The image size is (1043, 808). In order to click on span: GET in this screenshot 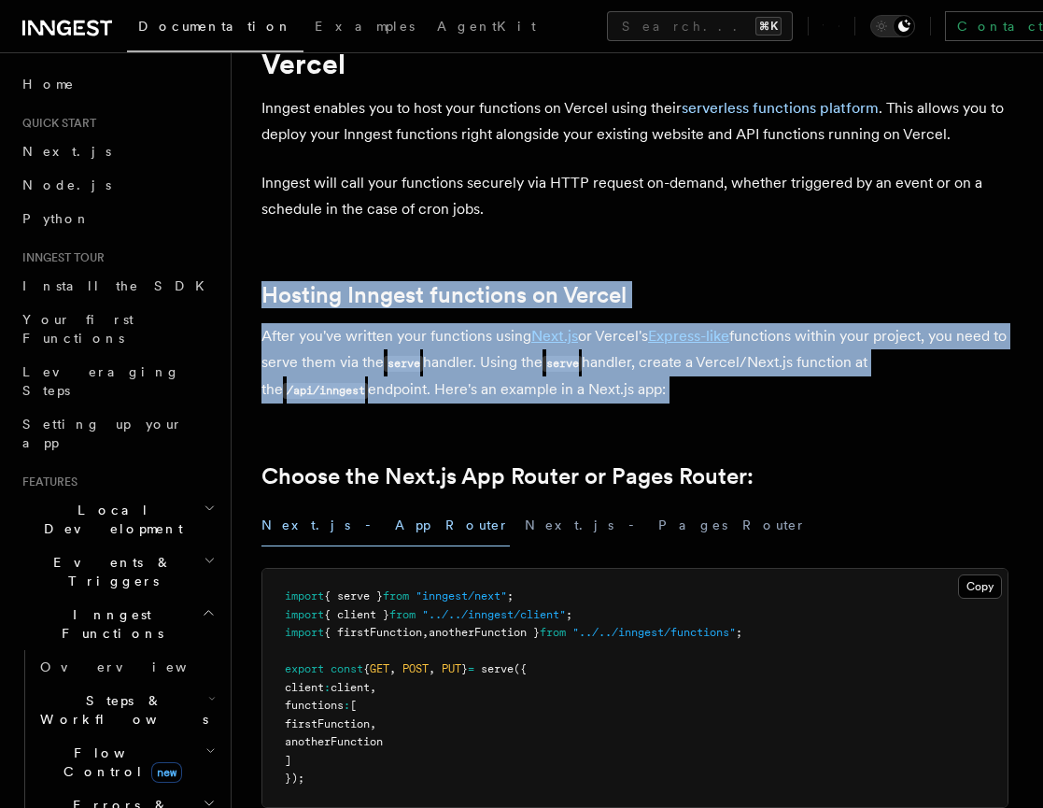, I will do `click(379, 669)`.